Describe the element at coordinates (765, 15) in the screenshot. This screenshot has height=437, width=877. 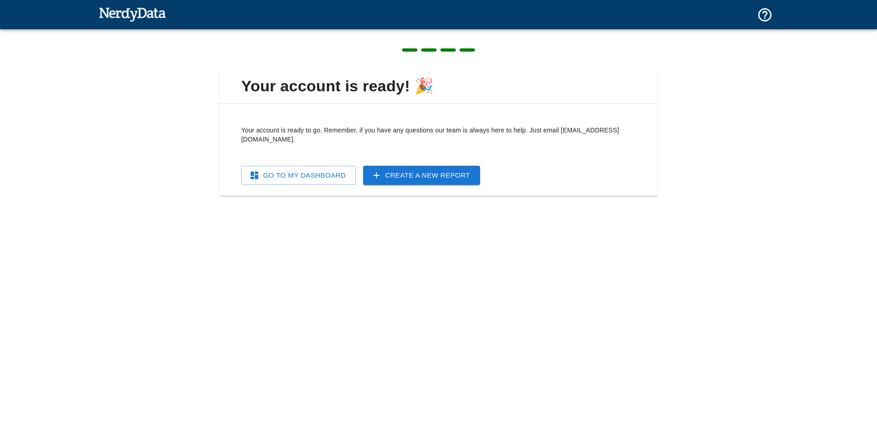
I see `button: Support and Documentation` at that location.